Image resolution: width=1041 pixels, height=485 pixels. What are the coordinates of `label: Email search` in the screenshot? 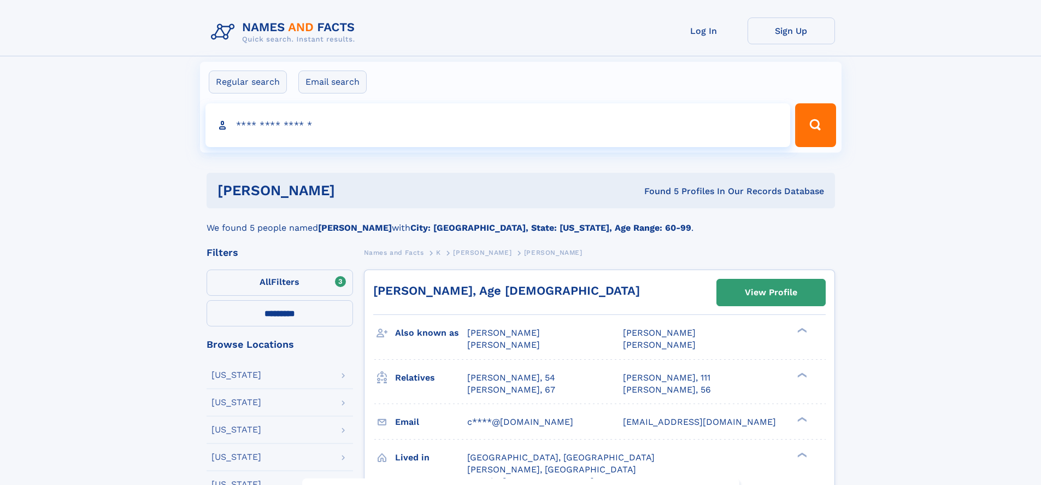 It's located at (332, 82).